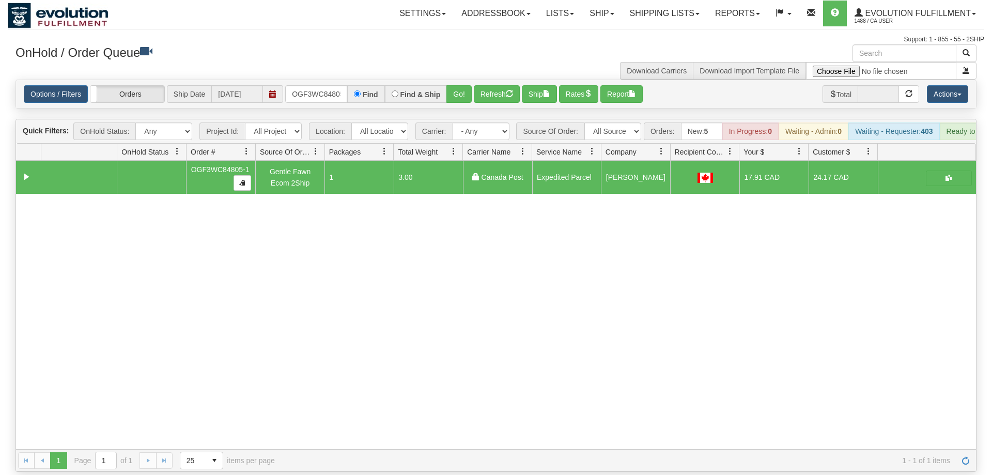 The height and width of the screenshot is (475, 992). Describe the element at coordinates (700, 152) in the screenshot. I see `span: Recipient Country` at that location.